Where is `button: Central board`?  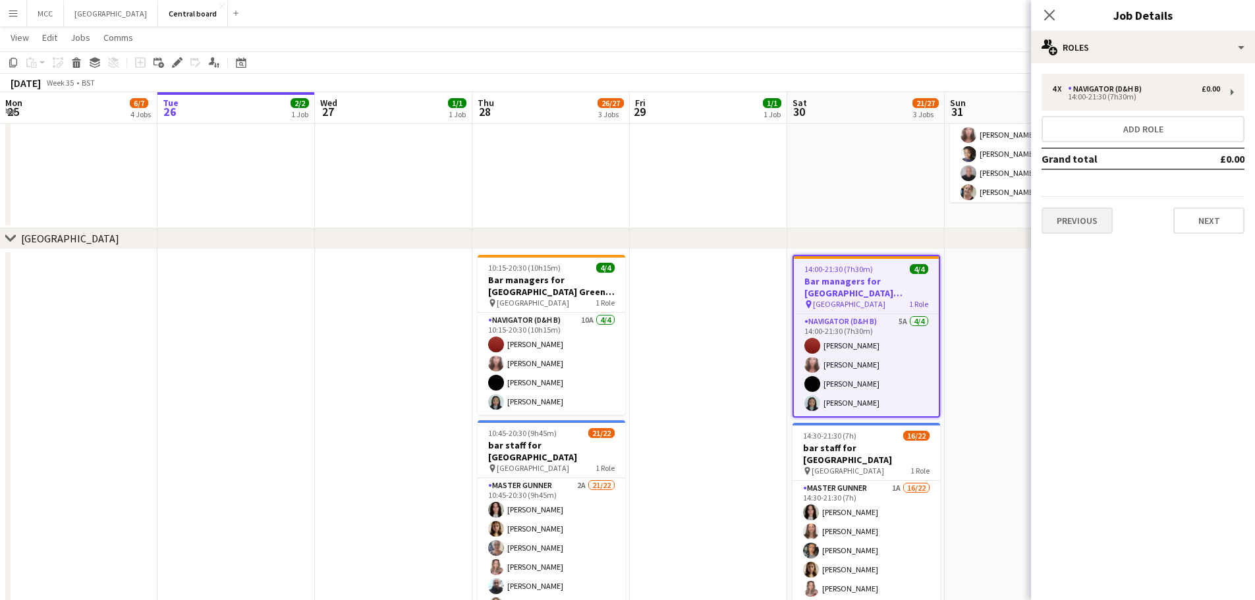
button: Central board is located at coordinates (193, 13).